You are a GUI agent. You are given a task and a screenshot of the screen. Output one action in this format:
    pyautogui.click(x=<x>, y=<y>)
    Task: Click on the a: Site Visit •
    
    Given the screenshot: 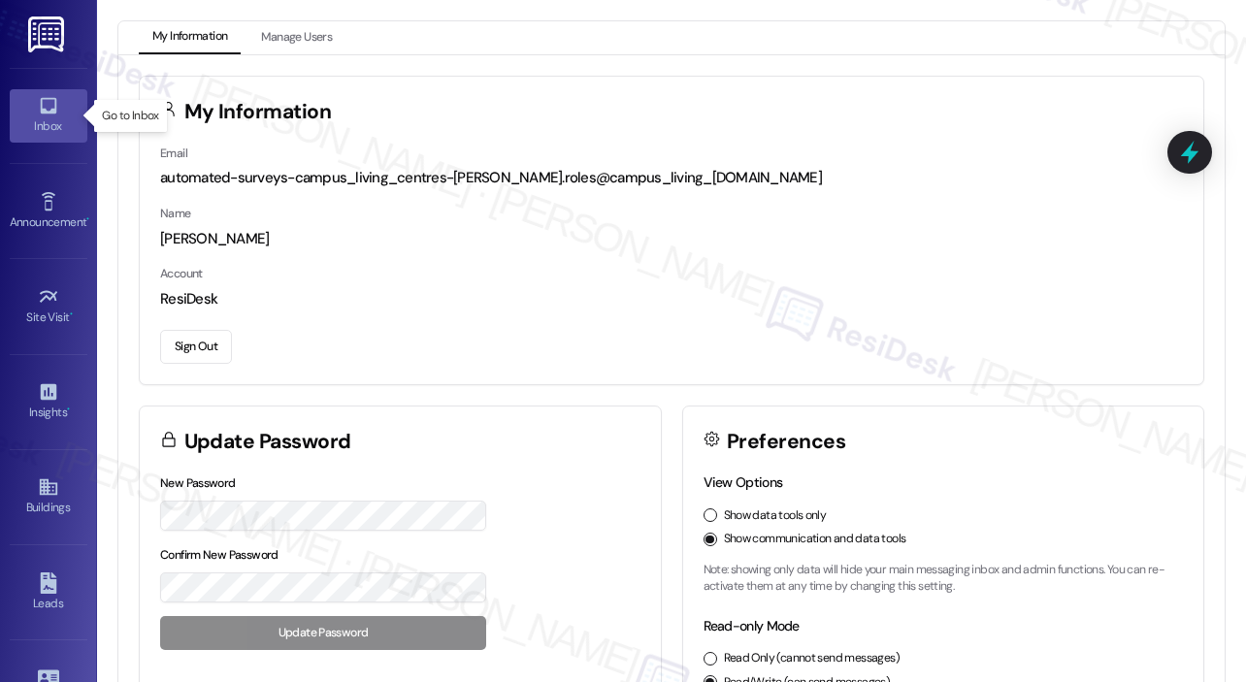 What is the action you would take?
    pyautogui.click(x=49, y=307)
    